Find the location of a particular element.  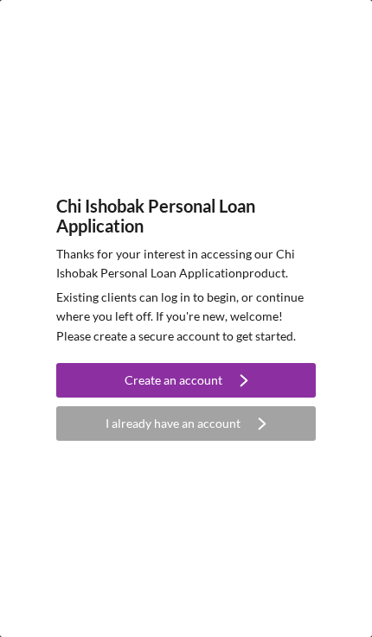

a: I already have an account is located at coordinates (186, 423).